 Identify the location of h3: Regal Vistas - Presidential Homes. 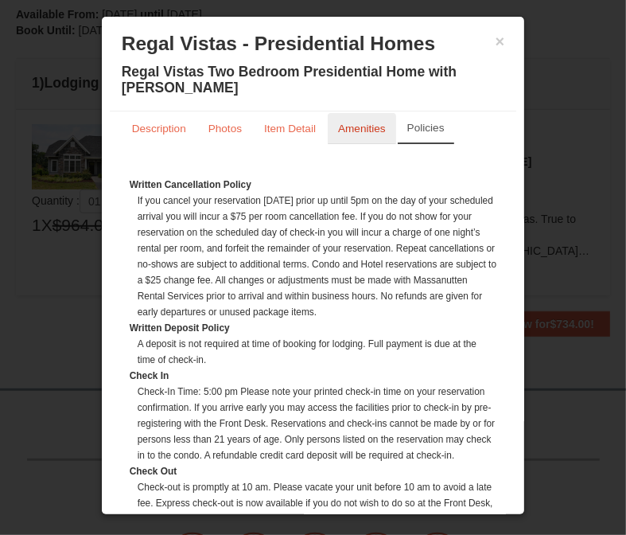
(313, 44).